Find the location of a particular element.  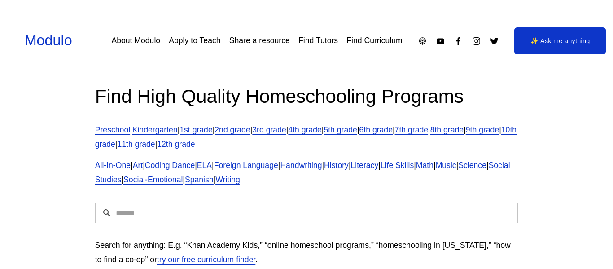

a: Music is located at coordinates (446, 165).